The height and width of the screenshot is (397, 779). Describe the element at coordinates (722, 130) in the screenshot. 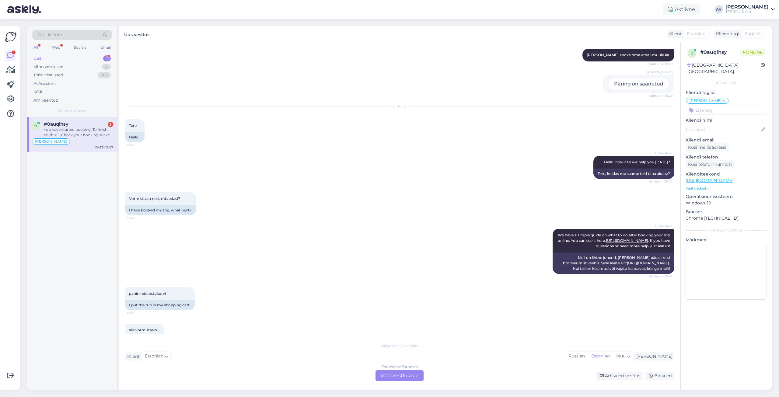

I see `input: Lisa nimi` at that location.